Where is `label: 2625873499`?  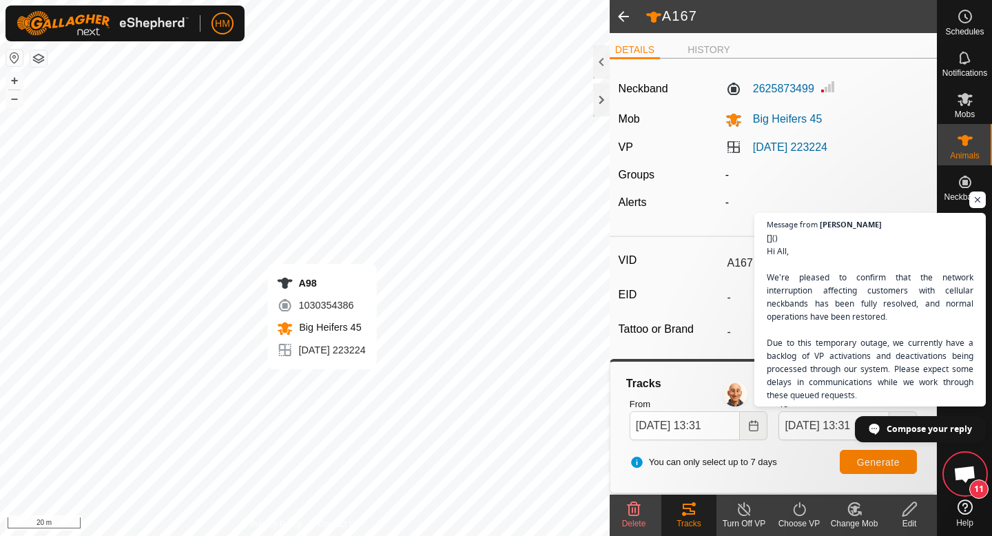
label: 2625873499 is located at coordinates (770, 89).